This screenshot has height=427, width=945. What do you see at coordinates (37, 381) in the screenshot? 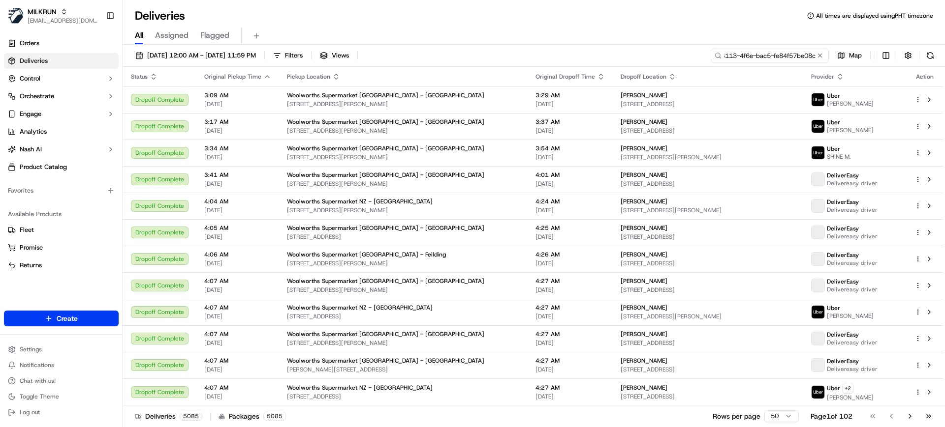
I see `span: Chat with us!` at bounding box center [37, 381].